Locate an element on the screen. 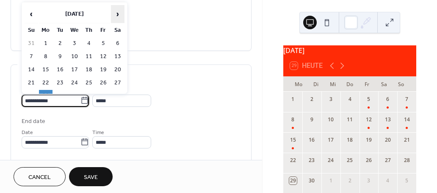 This screenshot has width=437, height=193. div: Do is located at coordinates (350, 84).